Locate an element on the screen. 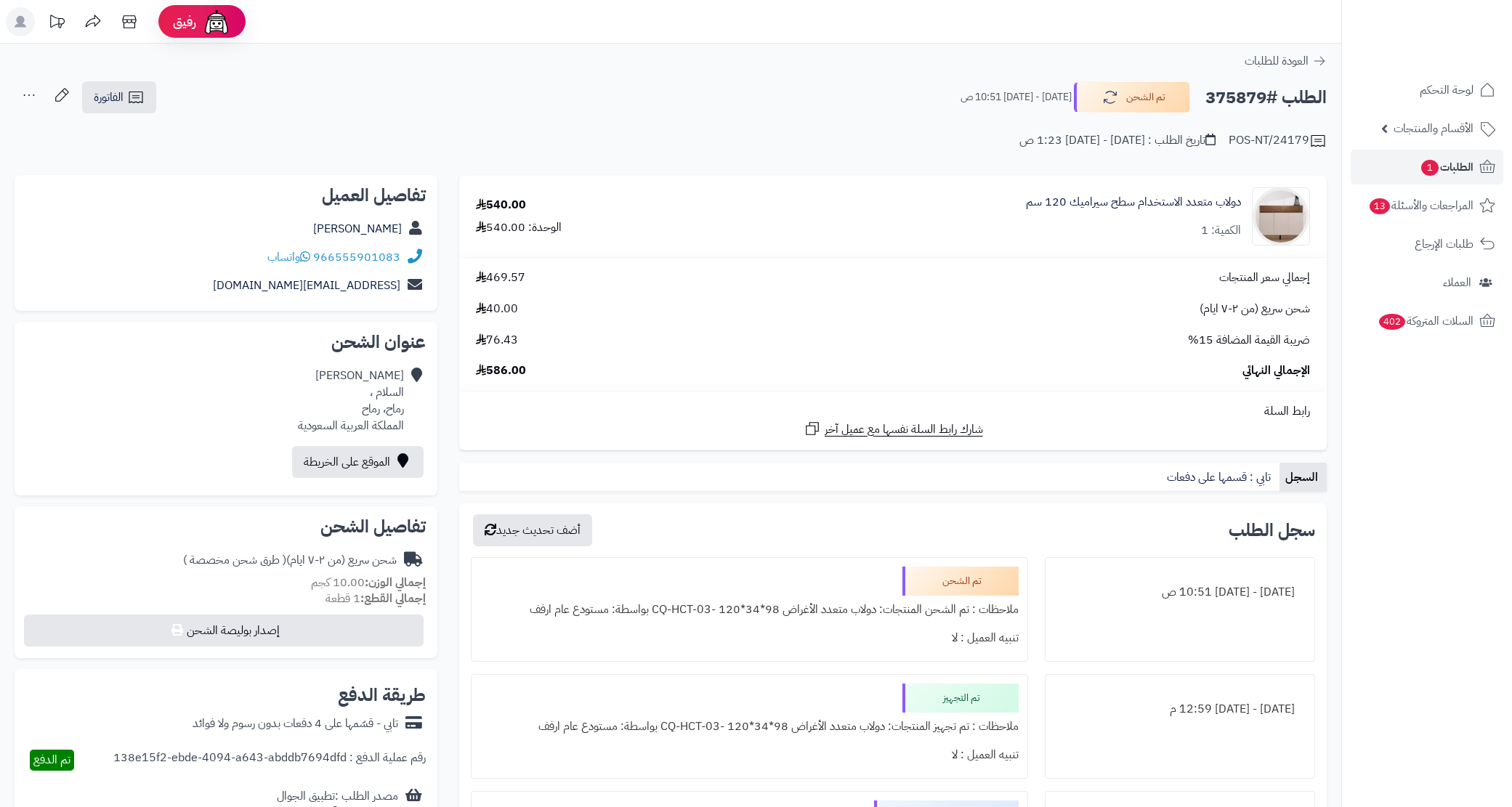  div: رابط السلة is located at coordinates (893, 411).